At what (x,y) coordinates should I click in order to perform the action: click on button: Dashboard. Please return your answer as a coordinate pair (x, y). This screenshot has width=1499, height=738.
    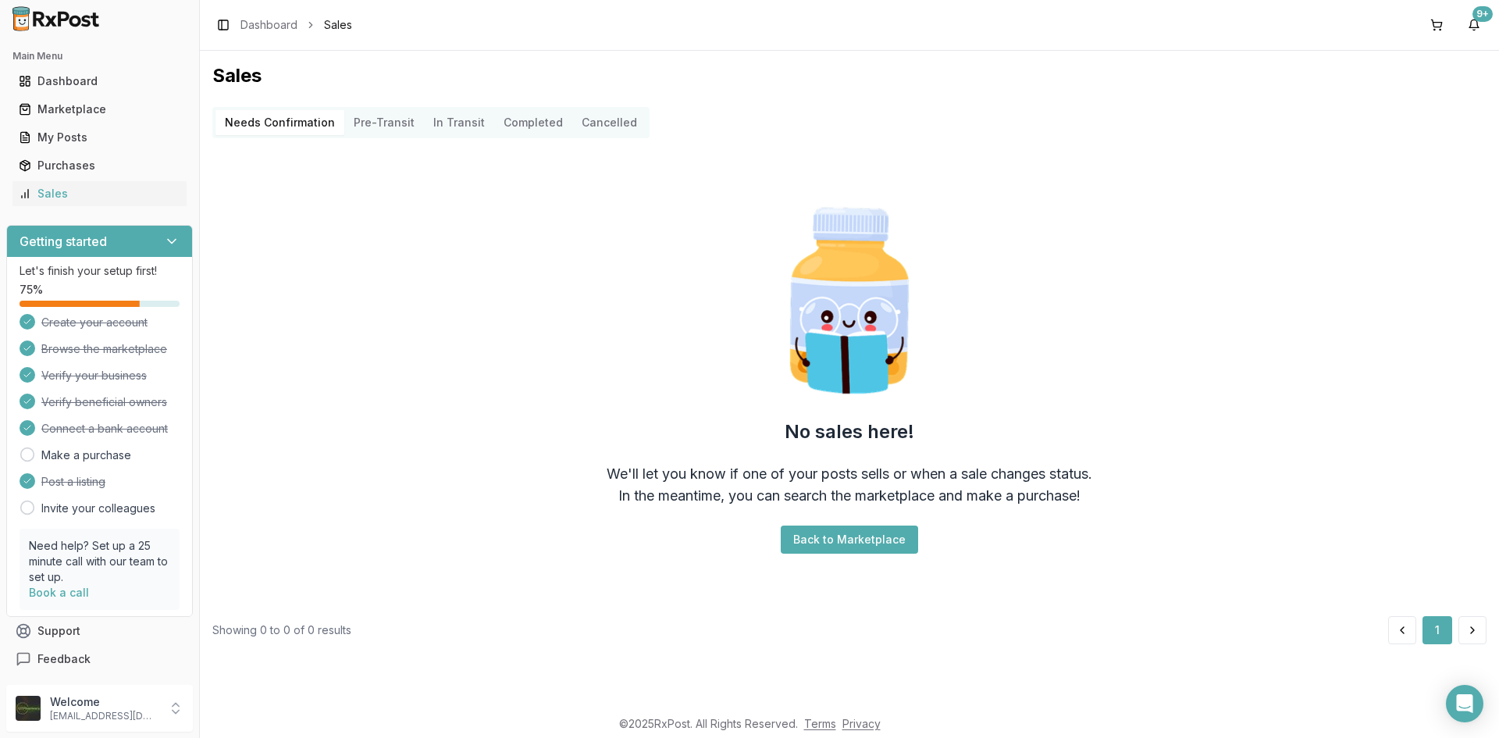
    Looking at the image, I should click on (99, 81).